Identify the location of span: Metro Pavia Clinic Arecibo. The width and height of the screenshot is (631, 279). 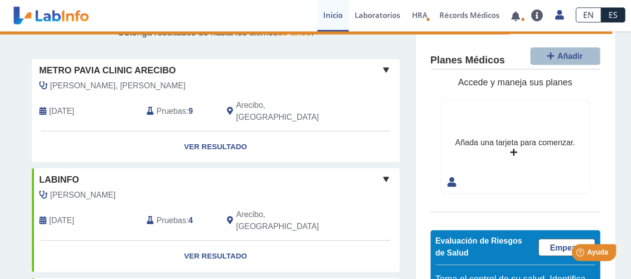
(108, 70).